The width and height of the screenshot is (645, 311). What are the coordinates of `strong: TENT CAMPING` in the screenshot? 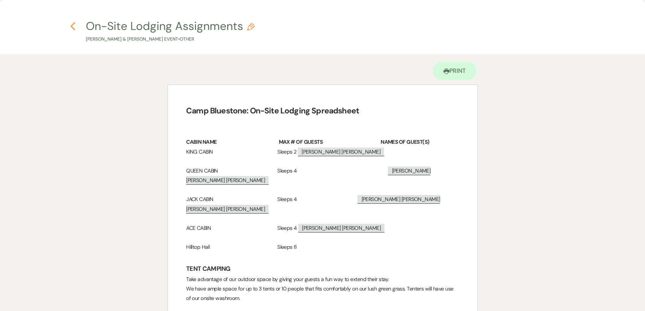 It's located at (208, 269).